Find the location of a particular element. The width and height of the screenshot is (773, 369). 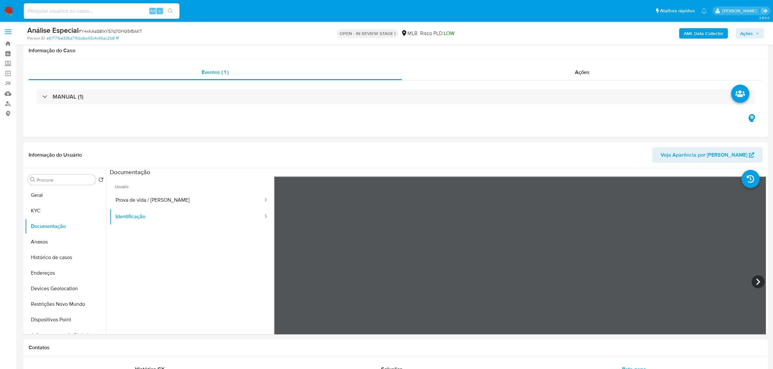

span: s is located at coordinates (160, 11).